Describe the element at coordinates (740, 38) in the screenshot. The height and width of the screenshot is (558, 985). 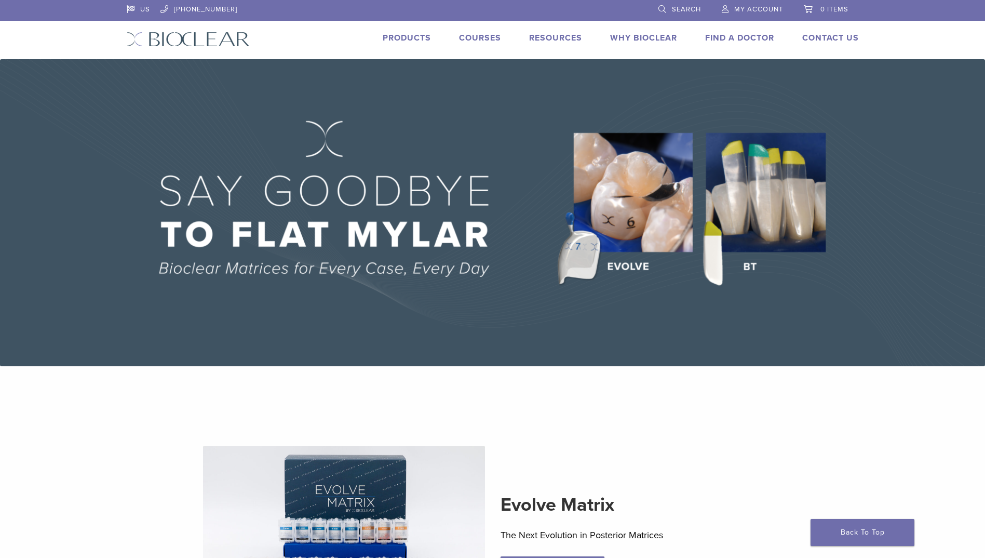
I see `a: Find A Doctor` at that location.